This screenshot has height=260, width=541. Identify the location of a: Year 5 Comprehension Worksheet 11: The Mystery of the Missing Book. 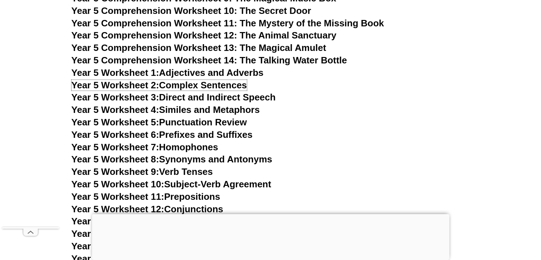
(228, 23).